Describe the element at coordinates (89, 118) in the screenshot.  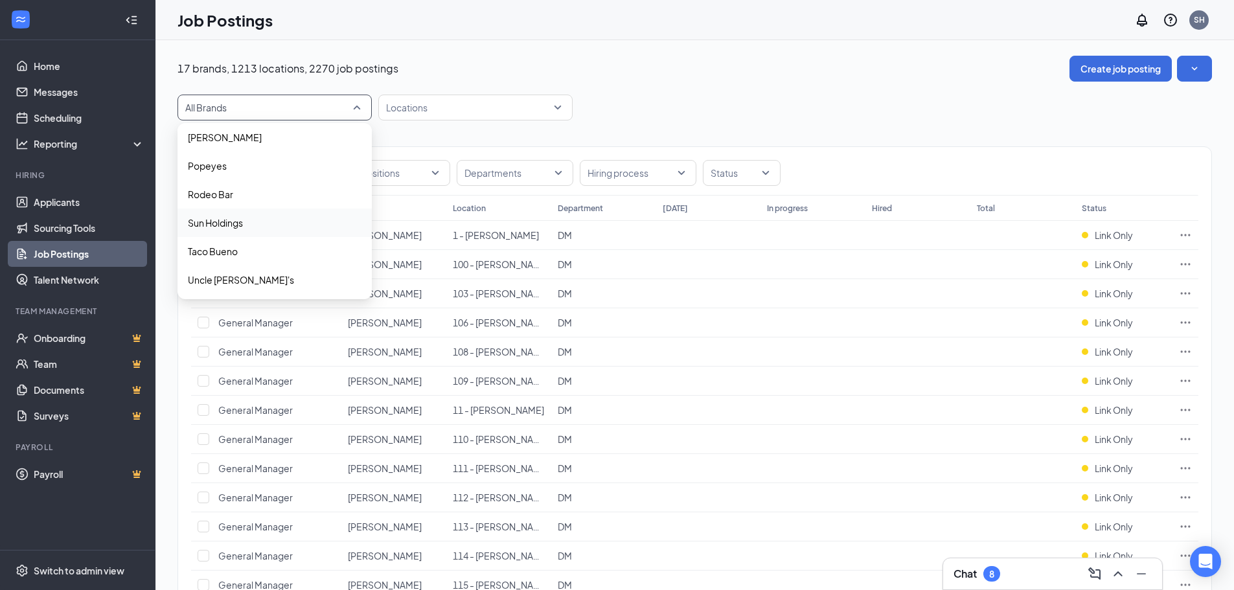
I see `a: Scheduling` at that location.